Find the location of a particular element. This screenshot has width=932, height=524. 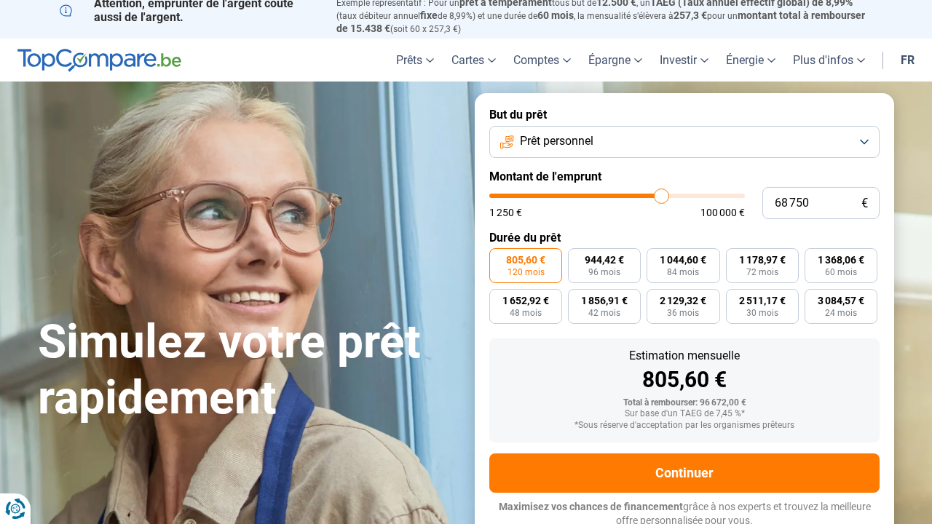

span: 30 mois is located at coordinates (762, 313).